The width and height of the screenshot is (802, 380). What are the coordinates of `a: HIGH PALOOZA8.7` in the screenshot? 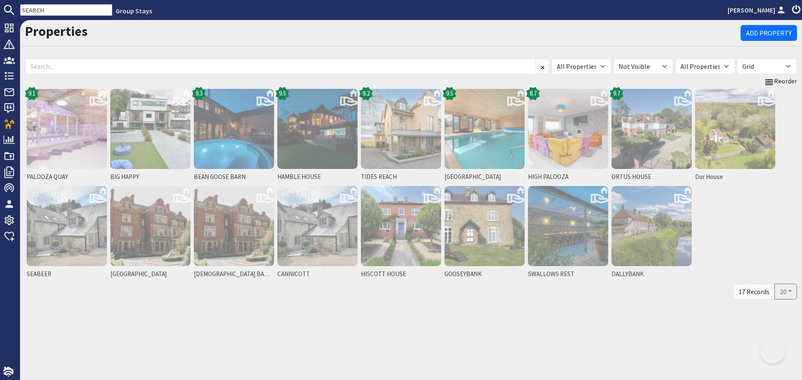 It's located at (568, 136).